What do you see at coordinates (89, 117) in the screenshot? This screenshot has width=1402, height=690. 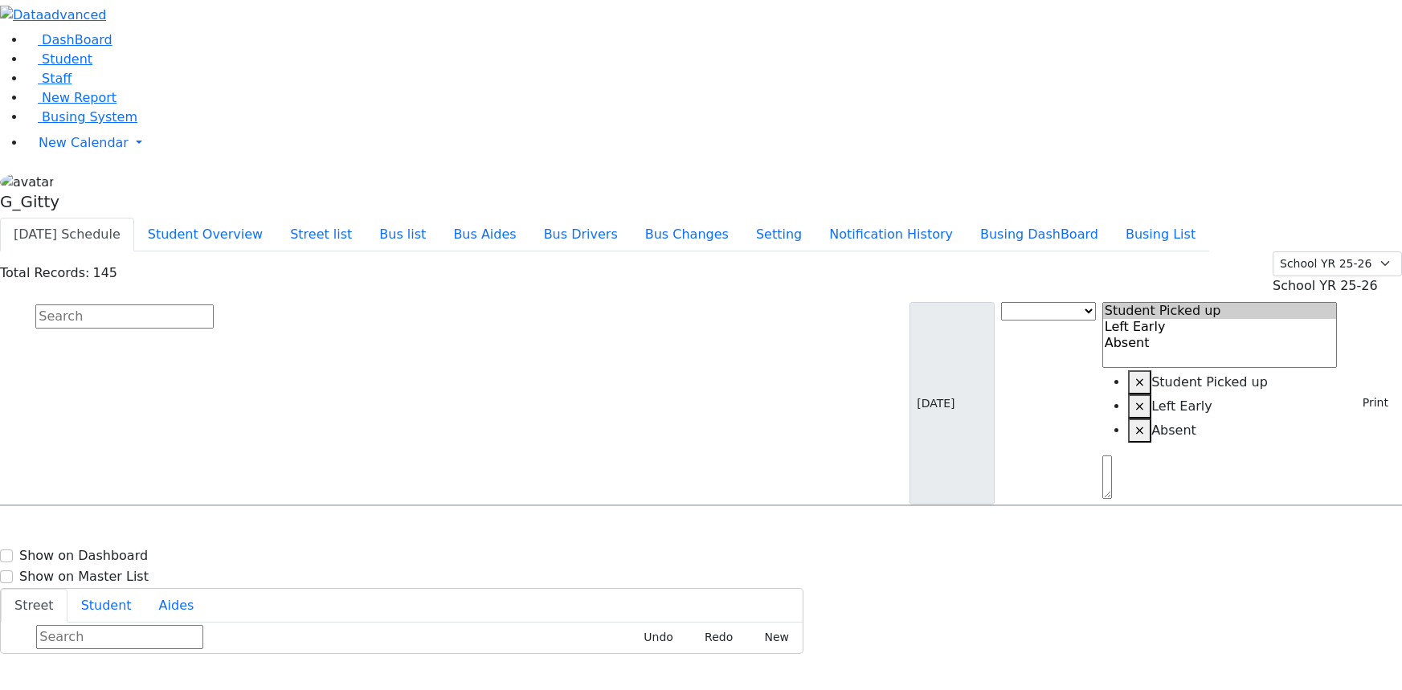 I see `span: Busing System` at bounding box center [89, 117].